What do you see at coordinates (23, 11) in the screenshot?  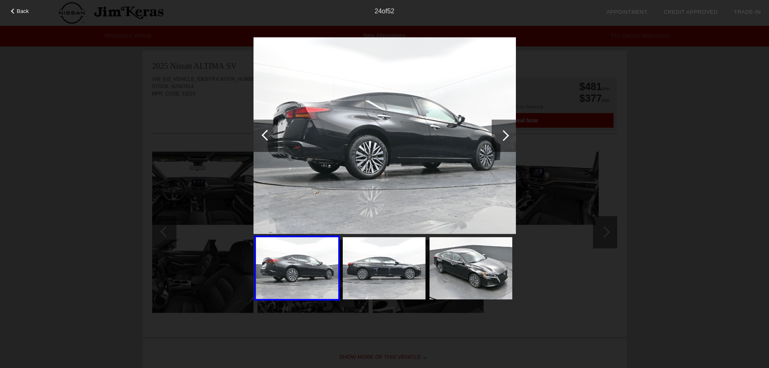 I see `span: Back` at bounding box center [23, 11].